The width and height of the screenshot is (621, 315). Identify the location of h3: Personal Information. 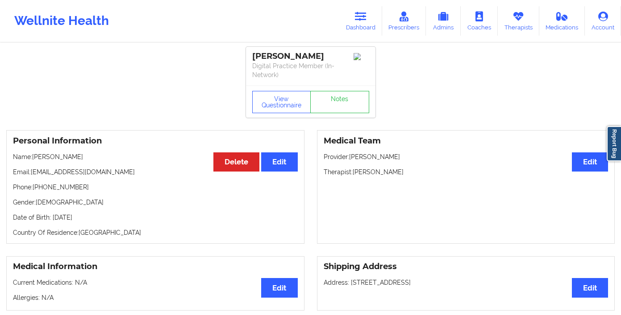
(155, 141).